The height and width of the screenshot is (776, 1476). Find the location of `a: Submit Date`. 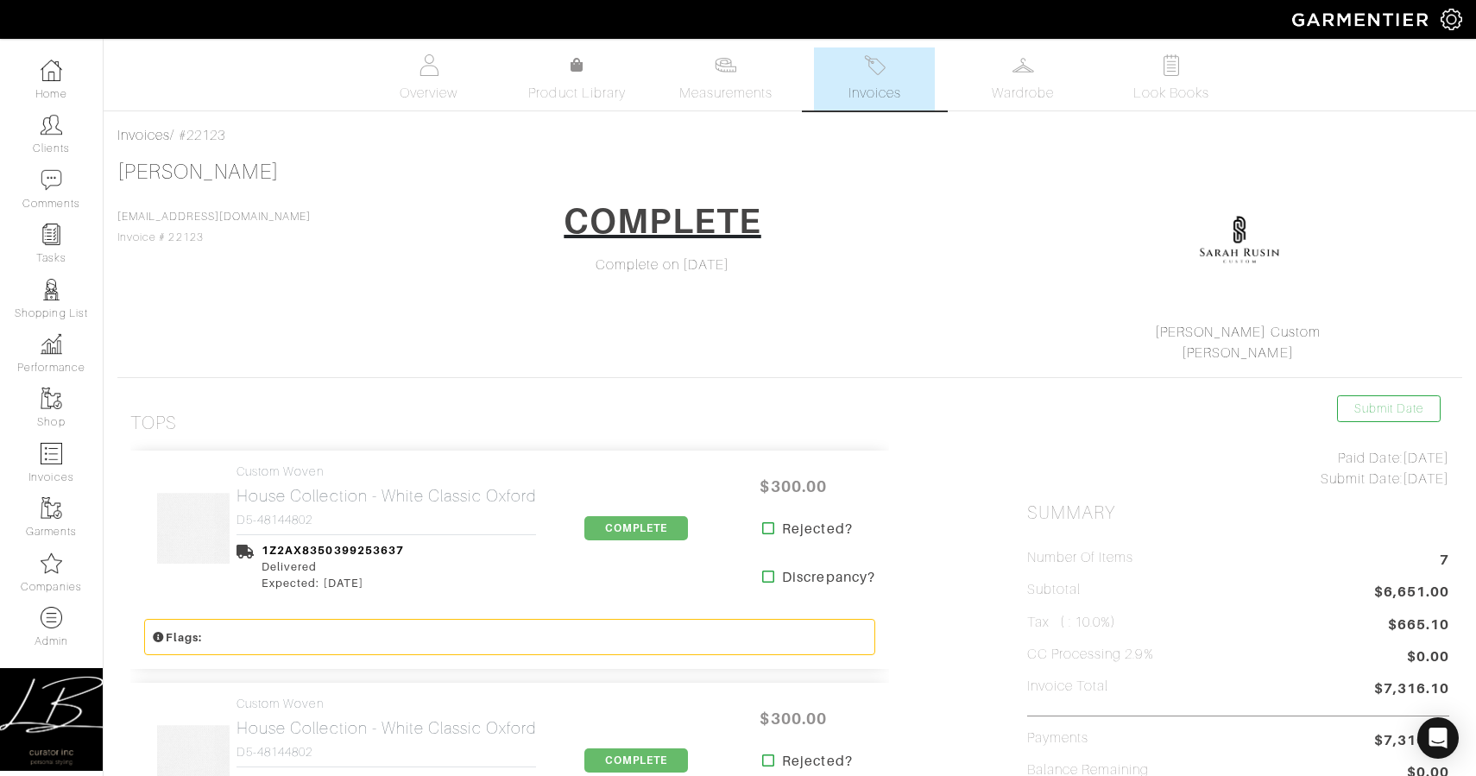

a: Submit Date is located at coordinates (1389, 408).